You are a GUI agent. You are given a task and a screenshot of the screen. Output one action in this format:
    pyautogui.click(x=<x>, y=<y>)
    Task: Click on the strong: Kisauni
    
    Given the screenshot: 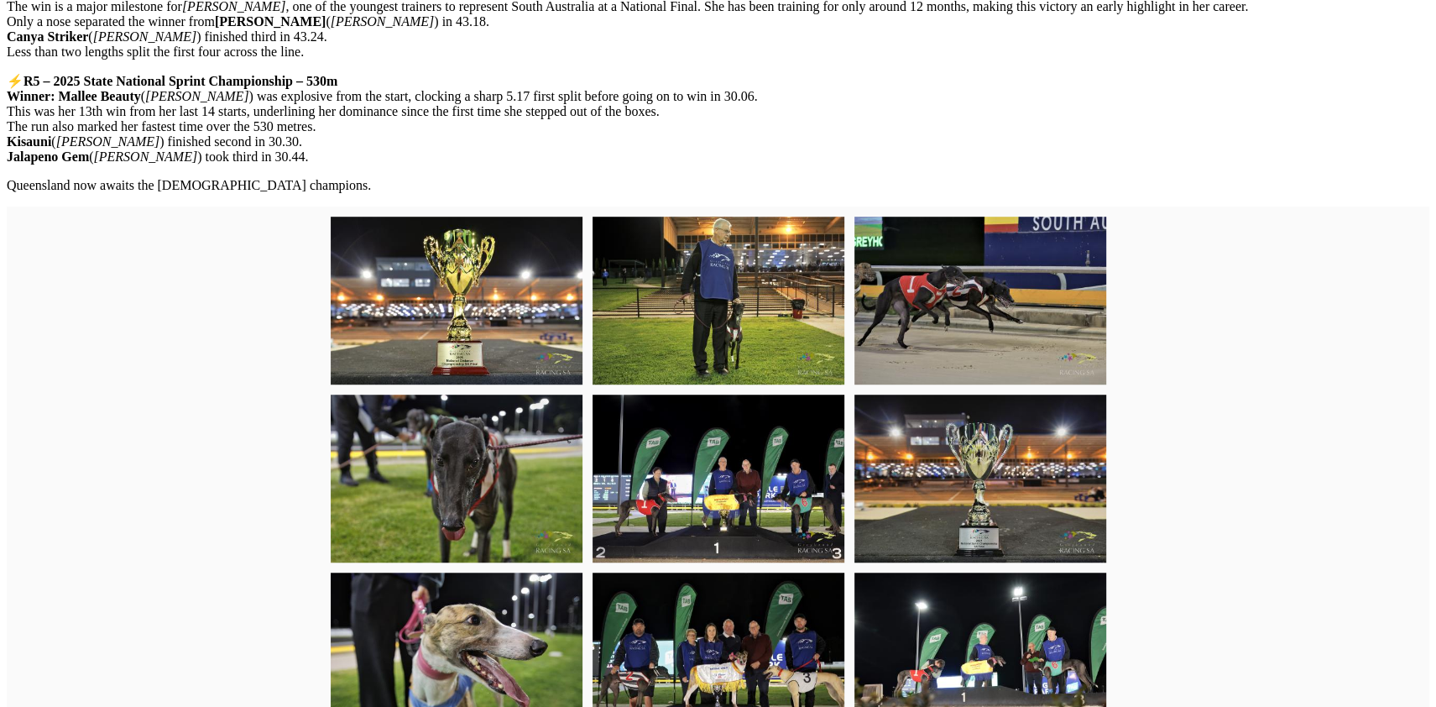 What is the action you would take?
    pyautogui.click(x=29, y=141)
    